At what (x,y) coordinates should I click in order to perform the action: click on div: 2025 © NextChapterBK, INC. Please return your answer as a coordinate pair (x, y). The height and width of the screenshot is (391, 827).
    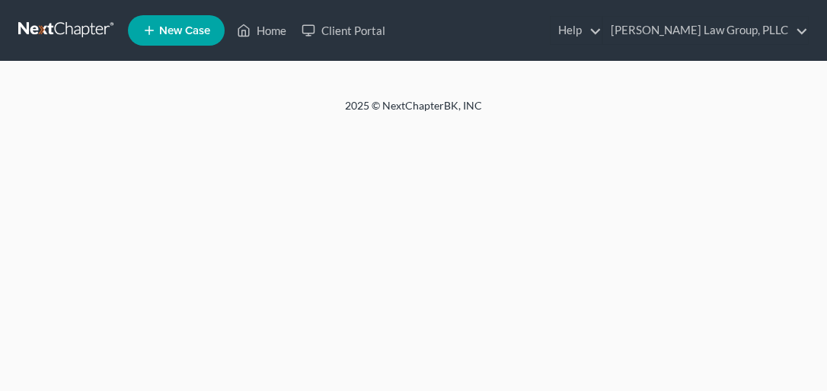
    Looking at the image, I should click on (413, 112).